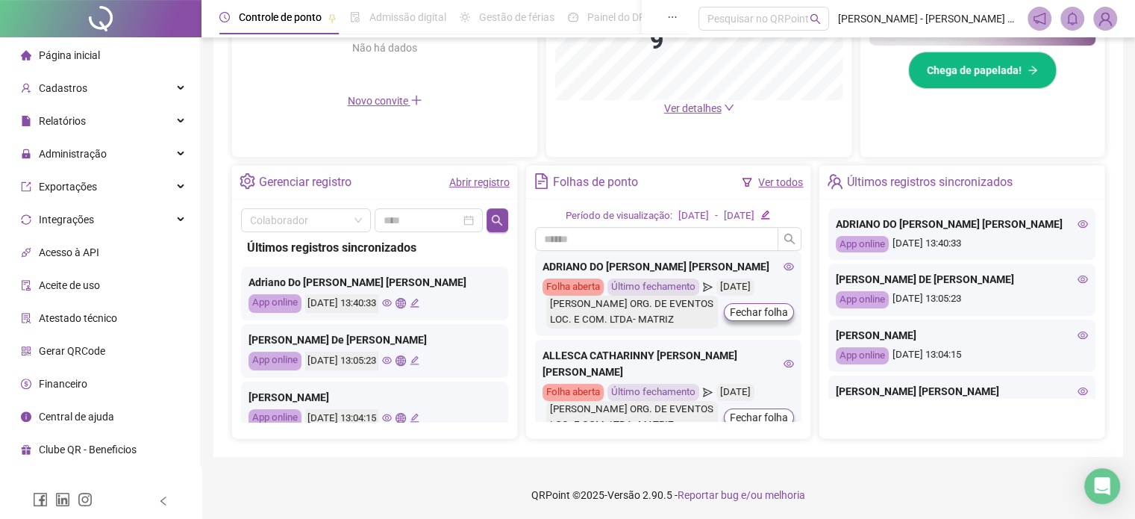 This screenshot has width=1135, height=519. What do you see at coordinates (247, 181) in the screenshot?
I see `span: setting` at bounding box center [247, 181].